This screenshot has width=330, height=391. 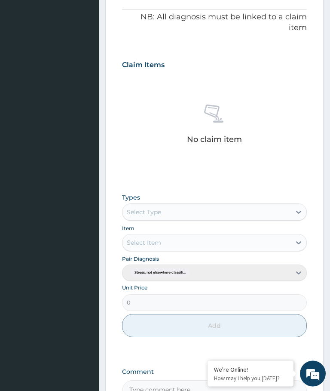 I want to click on p: How may I help you today?, so click(x=251, y=378).